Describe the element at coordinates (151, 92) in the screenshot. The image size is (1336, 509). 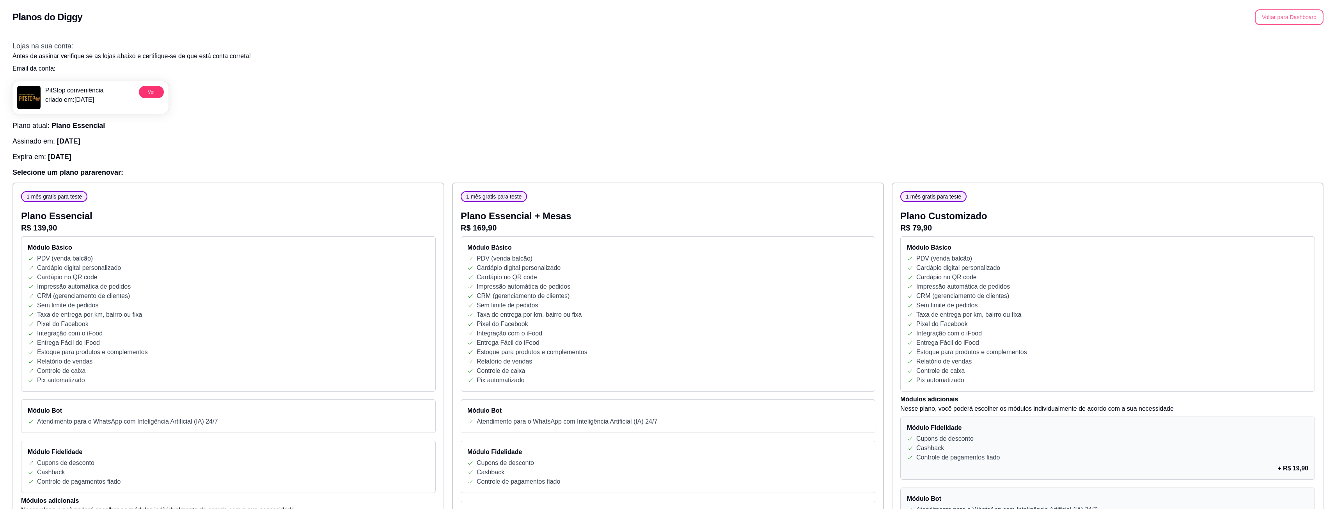
I see `button: Ver` at that location.